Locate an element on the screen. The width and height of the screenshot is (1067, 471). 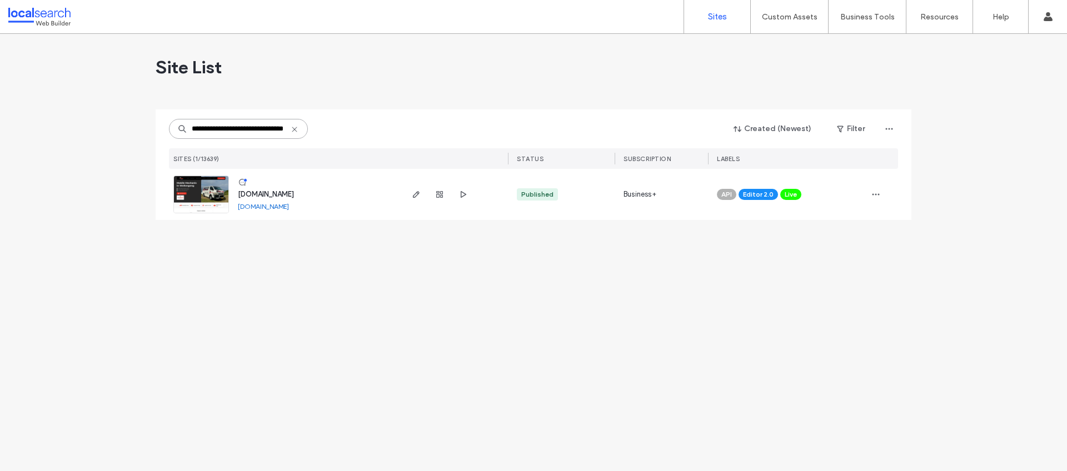
span: SUBSCRIPTION is located at coordinates (647, 159).